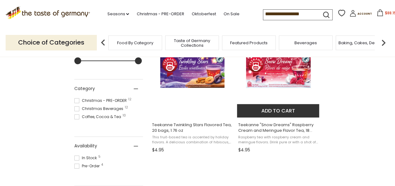  Describe the element at coordinates (204, 14) in the screenshot. I see `a: Oktoberfest` at that location.